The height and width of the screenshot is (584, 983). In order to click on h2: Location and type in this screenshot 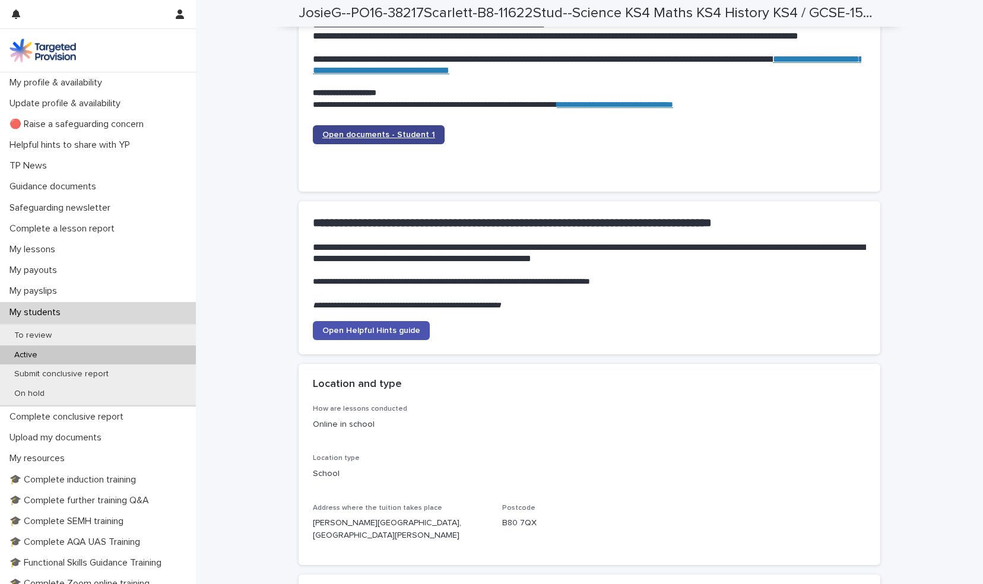, I will do `click(357, 385)`.